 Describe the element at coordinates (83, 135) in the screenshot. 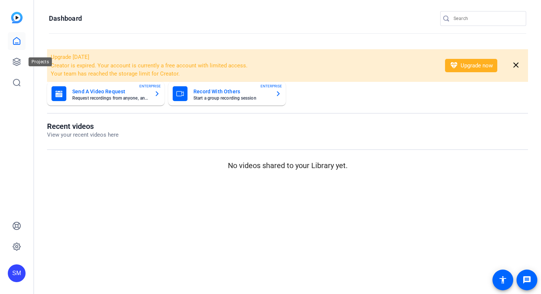

I see `p: View your recent videos here` at that location.